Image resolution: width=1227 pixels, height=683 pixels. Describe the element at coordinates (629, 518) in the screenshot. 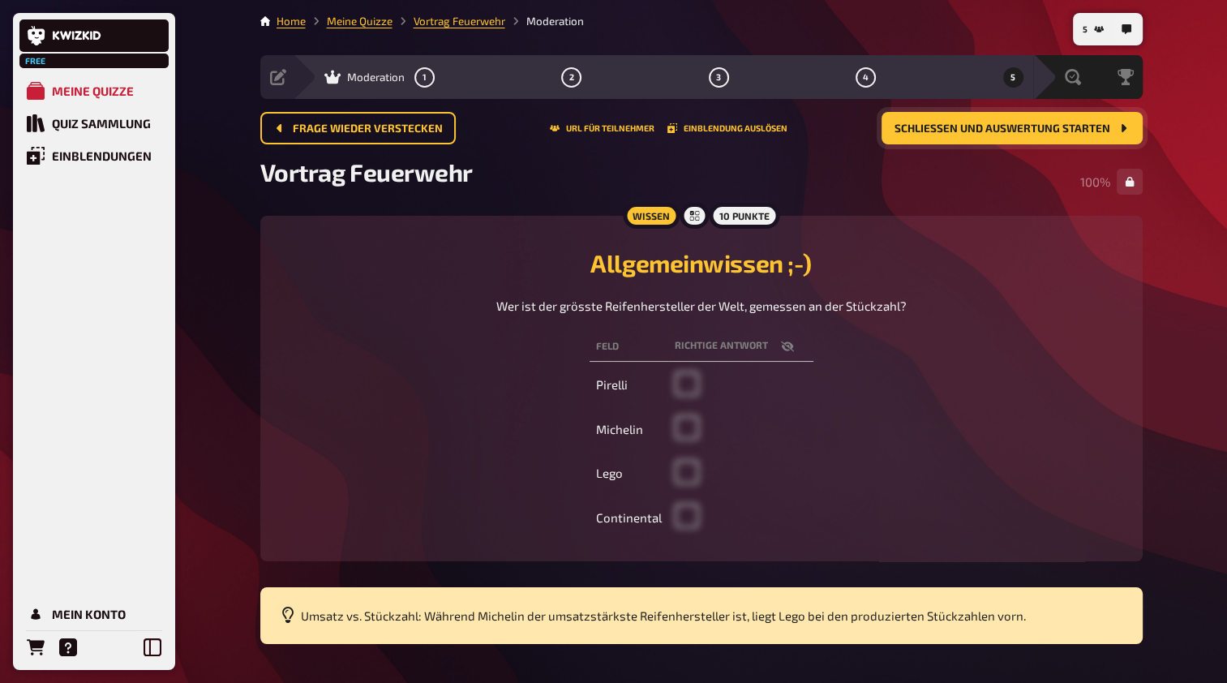

I see `td: Continental` at that location.